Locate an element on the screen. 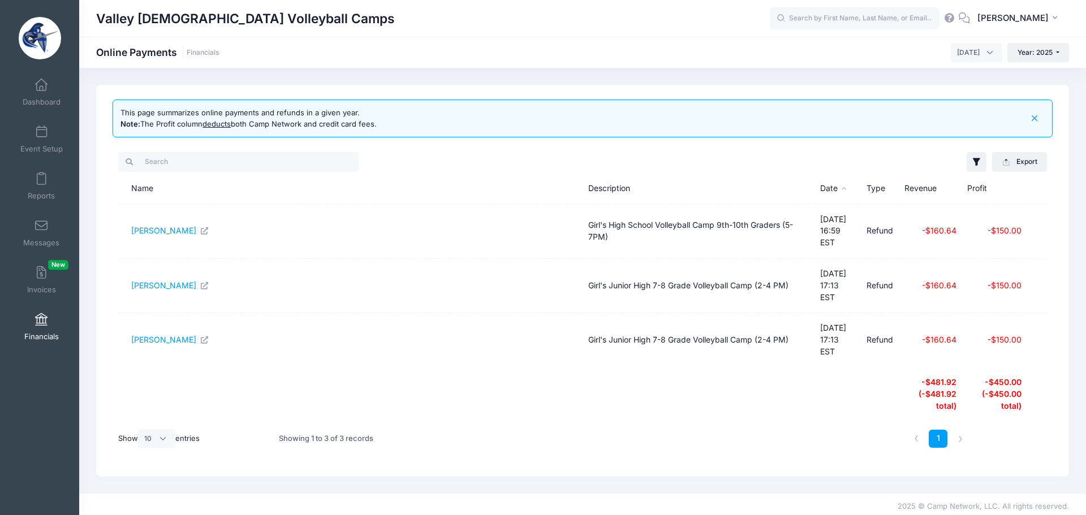 The width and height of the screenshot is (1086, 515). label: Show entries is located at coordinates (159, 439).